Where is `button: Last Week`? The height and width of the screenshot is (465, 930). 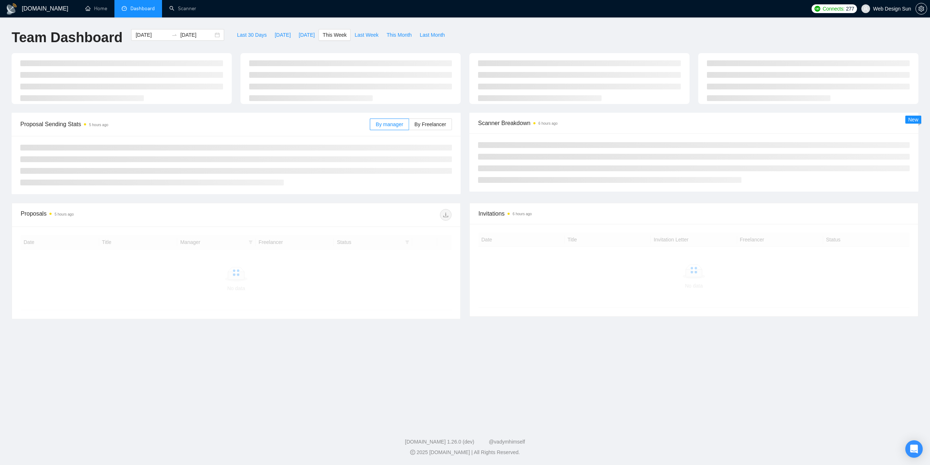 button: Last Week is located at coordinates (367, 35).